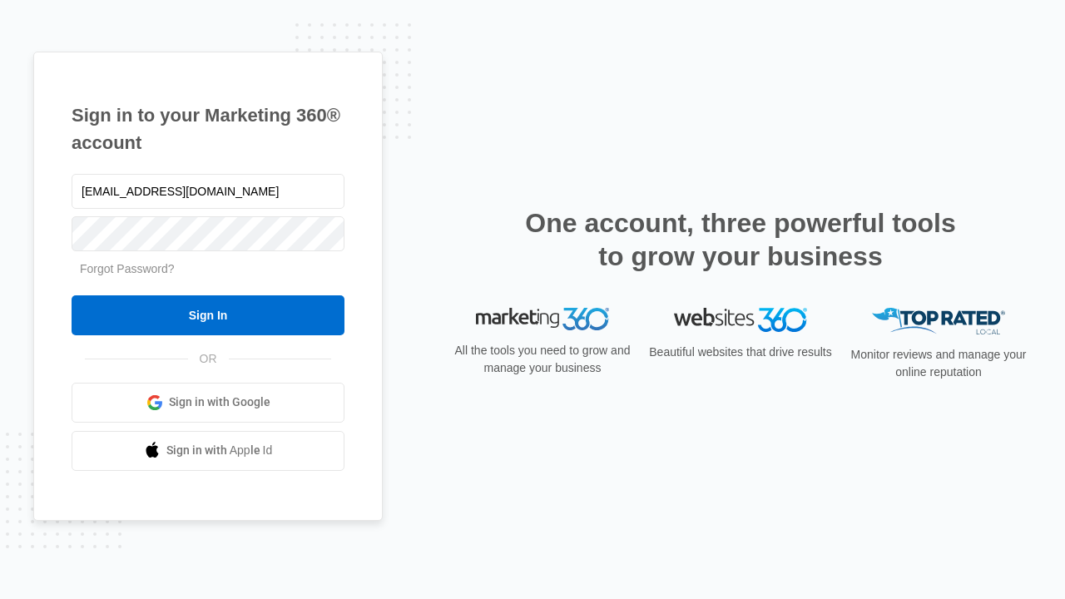 Image resolution: width=1065 pixels, height=599 pixels. I want to click on h1: Sign in to your Marketing 360® account, so click(208, 129).